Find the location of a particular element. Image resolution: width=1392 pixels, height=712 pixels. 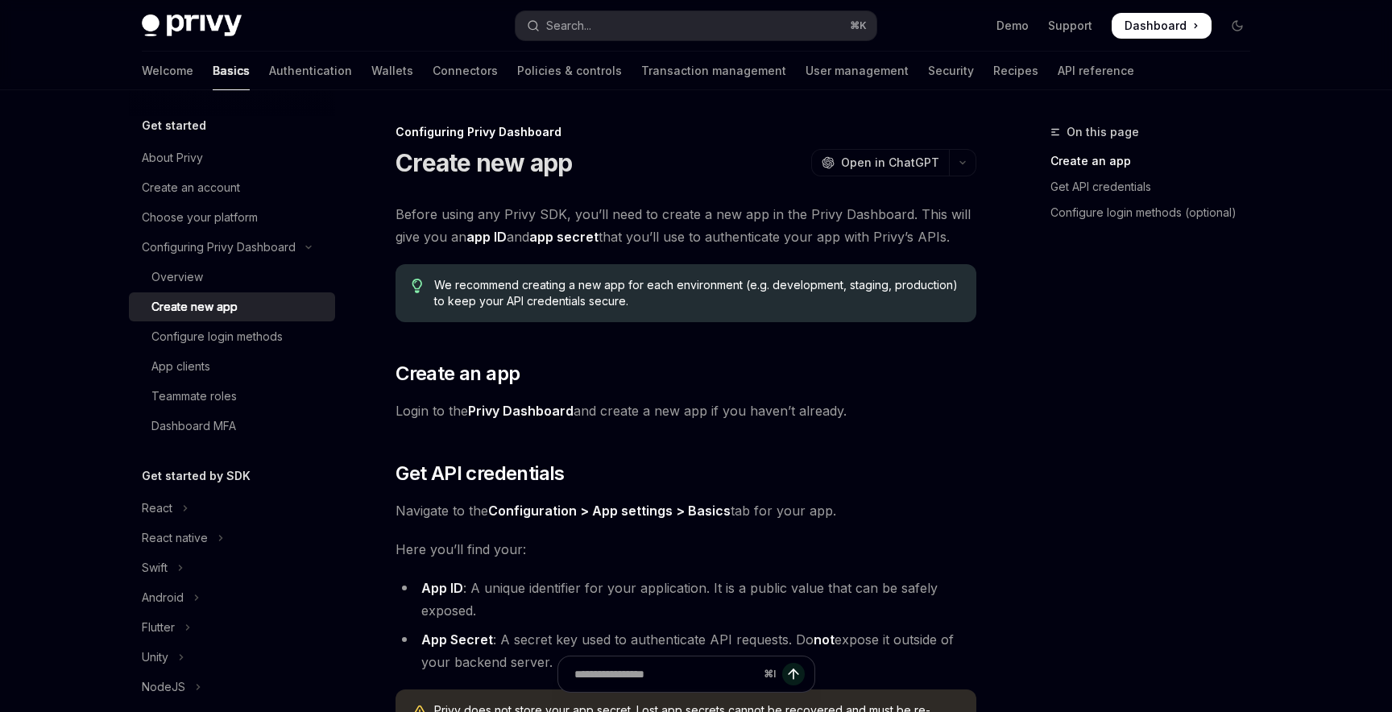

a: Wallets is located at coordinates (392, 71).